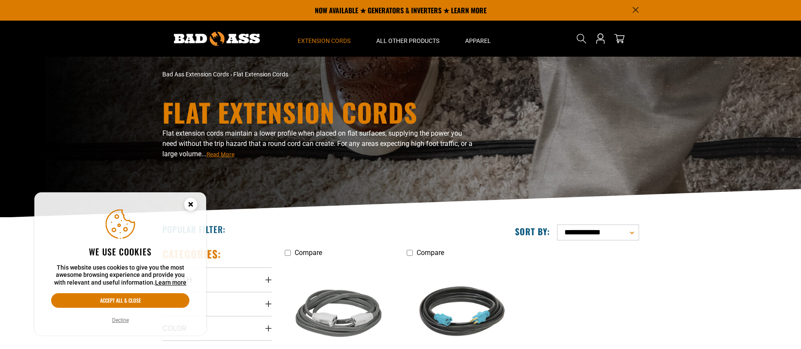 Image resolution: width=801 pixels, height=349 pixels. I want to click on a: Bad Ass Extension Cords, so click(196, 74).